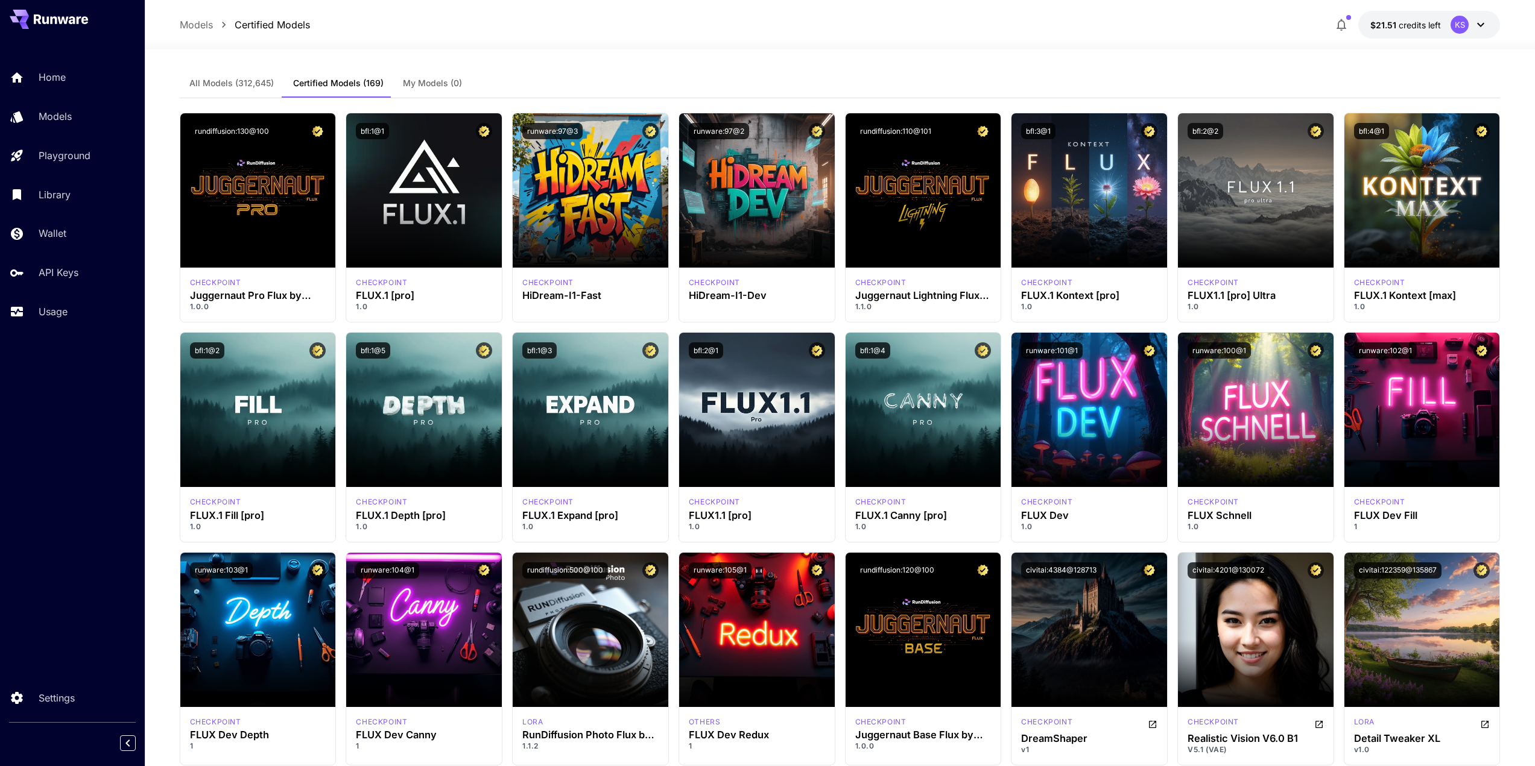 This screenshot has height=766, width=1535. Describe the element at coordinates (757, 516) in the screenshot. I see `div: FLUX1.1 [pro]` at that location.